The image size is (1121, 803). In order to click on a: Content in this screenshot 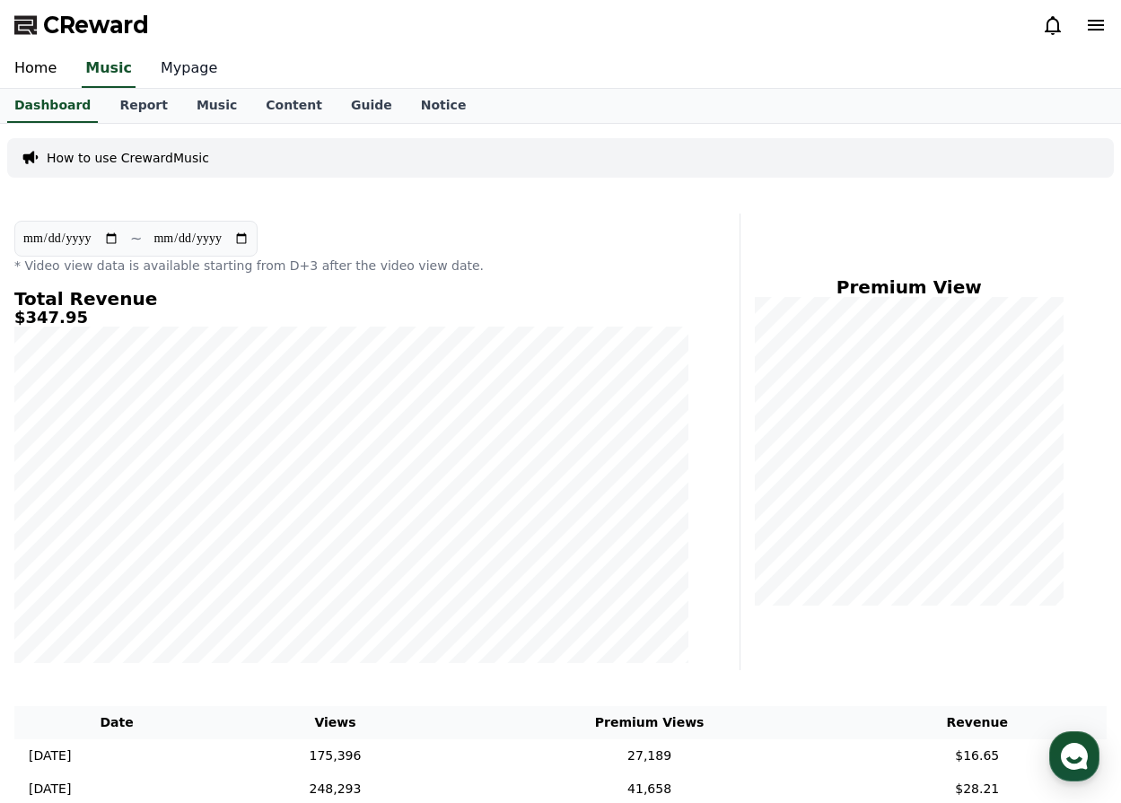, I will do `click(293, 106)`.